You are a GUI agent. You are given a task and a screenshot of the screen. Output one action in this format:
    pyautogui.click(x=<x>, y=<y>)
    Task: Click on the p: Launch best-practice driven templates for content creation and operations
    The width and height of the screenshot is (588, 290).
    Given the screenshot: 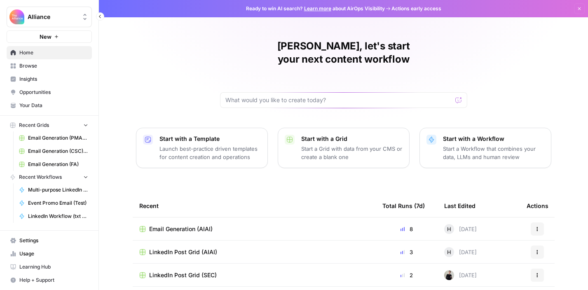 What is the action you would take?
    pyautogui.click(x=210, y=153)
    